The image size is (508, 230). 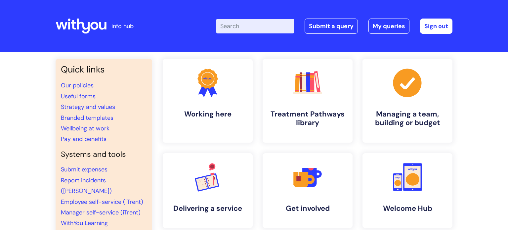 What do you see at coordinates (408, 101) in the screenshot?
I see `a: Managing a team, building or budget` at bounding box center [408, 101].